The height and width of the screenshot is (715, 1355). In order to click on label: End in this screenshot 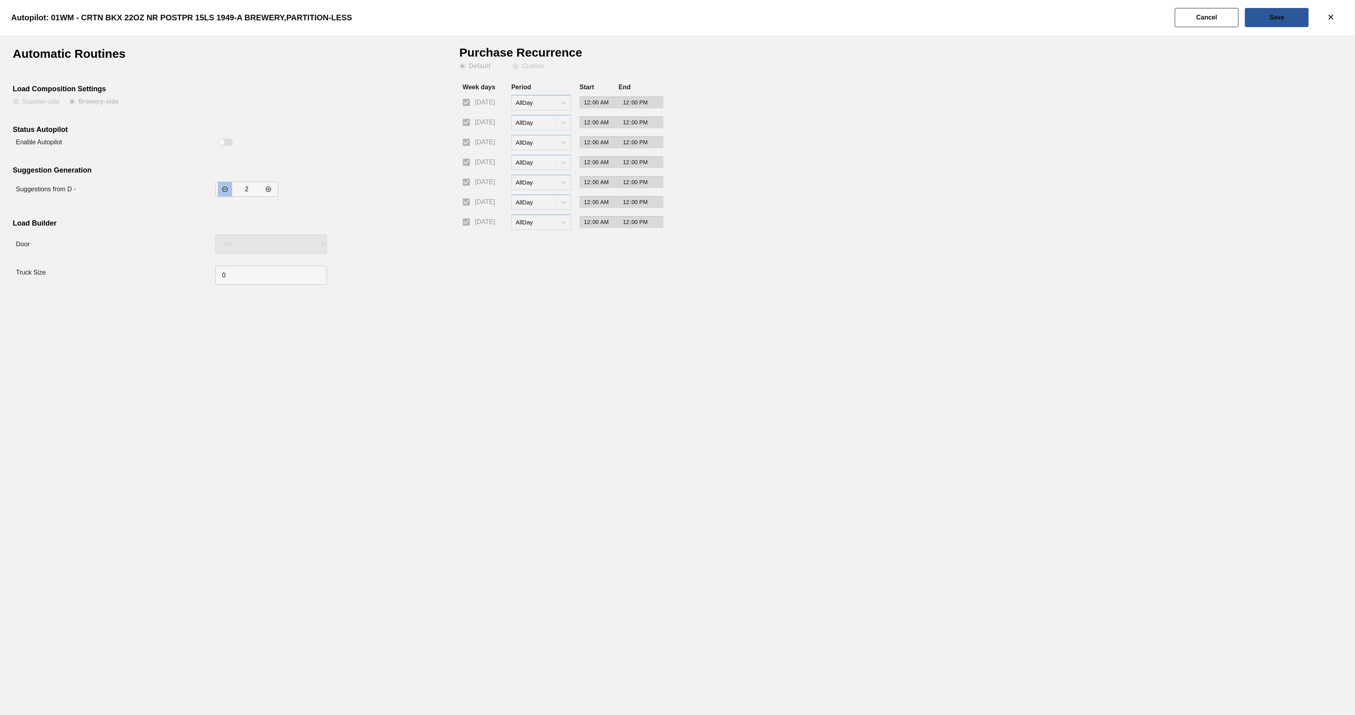, I will do `click(625, 87)`.